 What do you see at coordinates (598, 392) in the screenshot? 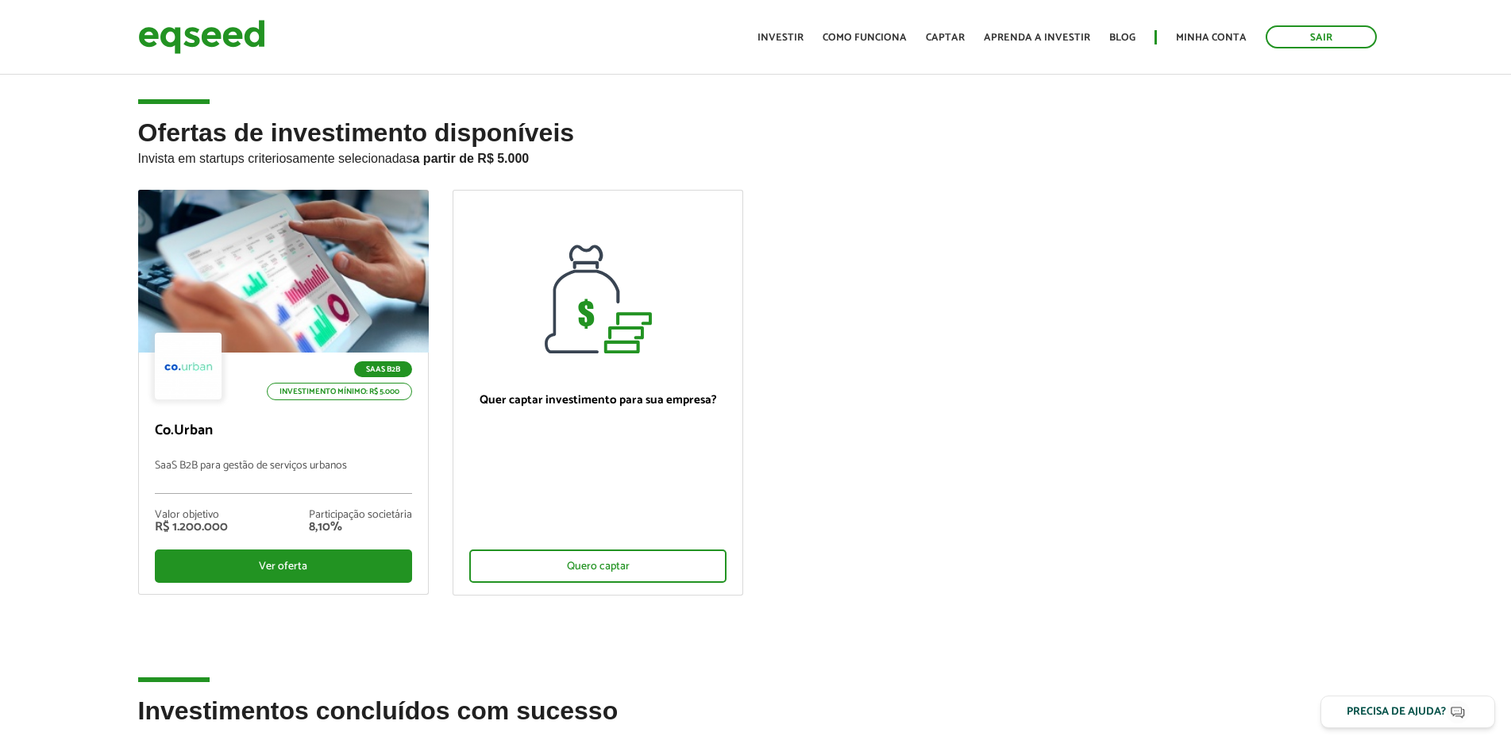
I see `a: Quer captar investimento para sua empresa? Quero captar` at bounding box center [598, 392].